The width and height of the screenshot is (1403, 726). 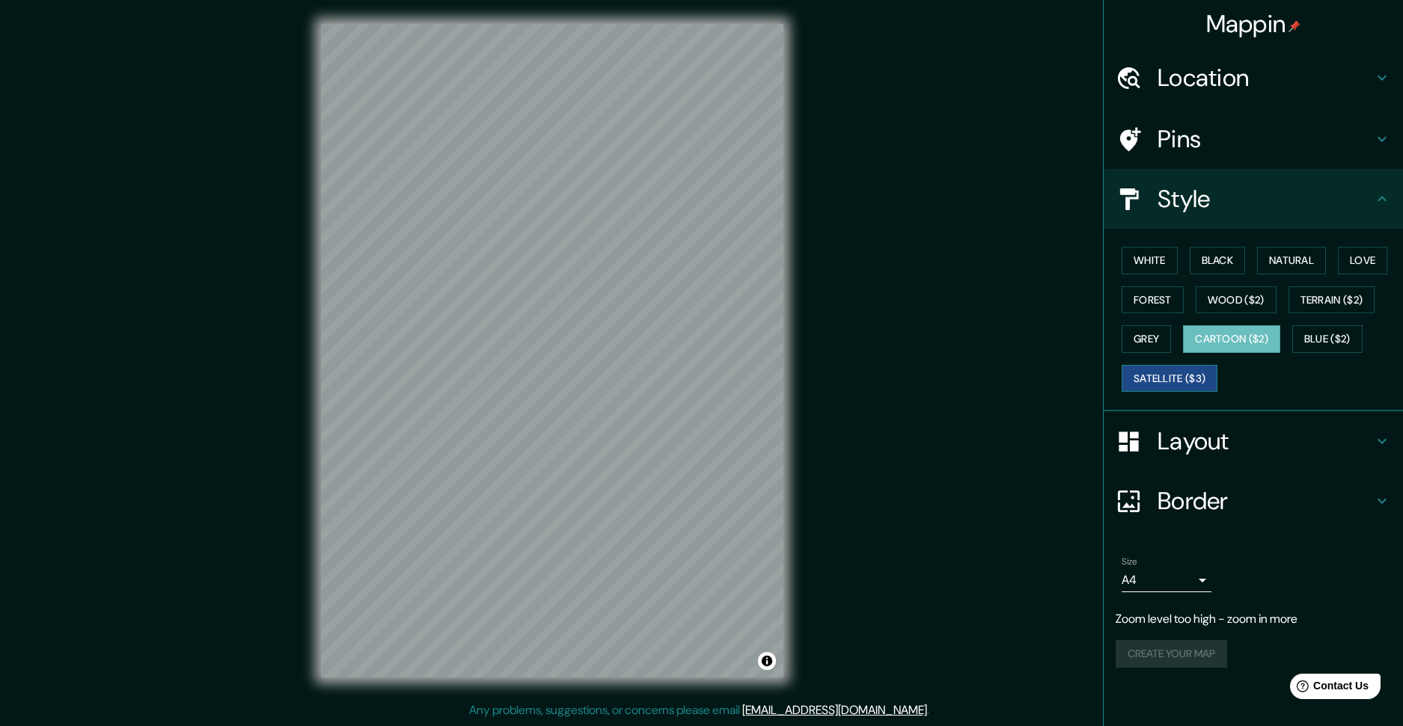 What do you see at coordinates (1253, 501) in the screenshot?
I see `div: Border` at bounding box center [1253, 501].